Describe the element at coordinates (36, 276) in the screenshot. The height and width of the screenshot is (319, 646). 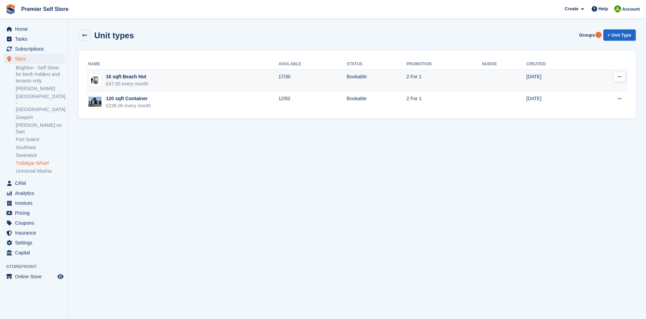
I see `span: Online Store` at that location.